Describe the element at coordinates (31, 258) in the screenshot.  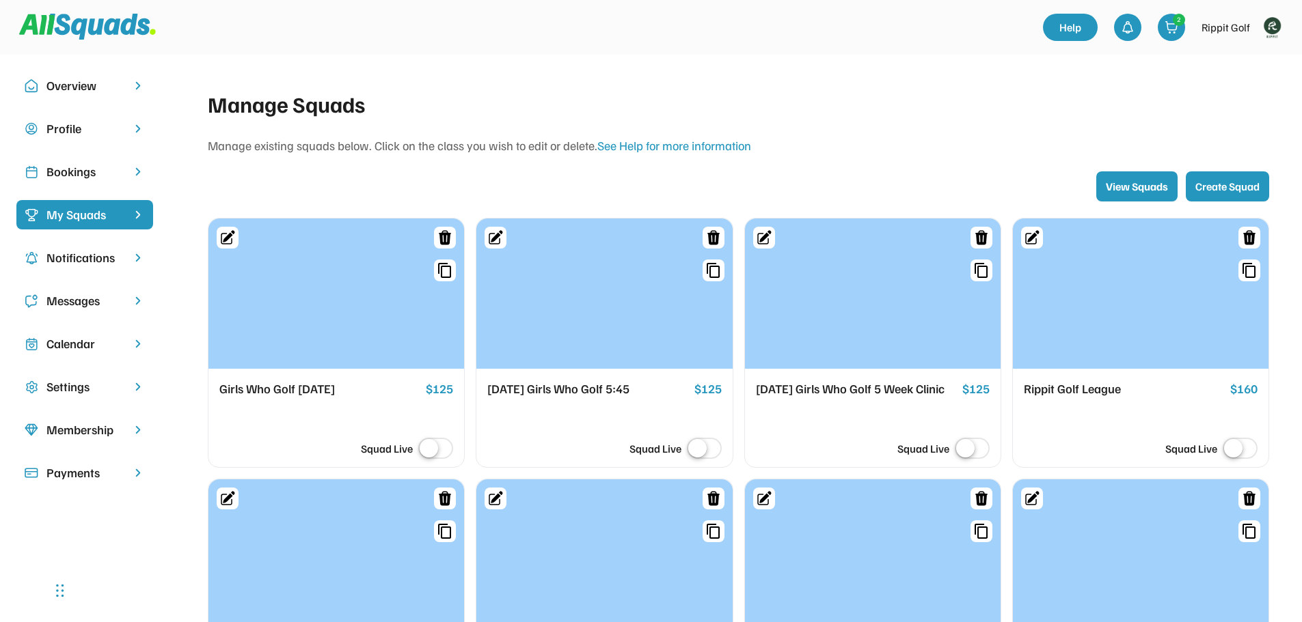
I see `img: Icon%20copy%204.svg` at that location.